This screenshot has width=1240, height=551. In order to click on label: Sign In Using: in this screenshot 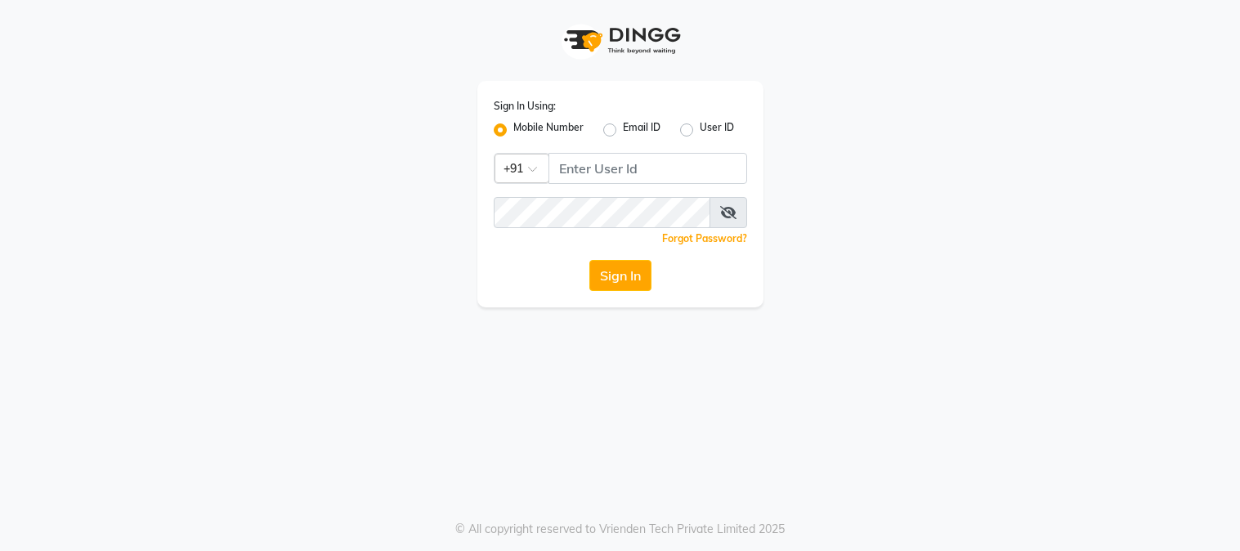, I will do `click(525, 106)`.